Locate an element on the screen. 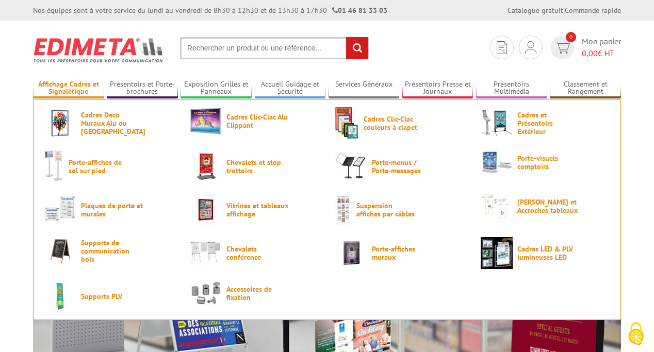 The image size is (654, 352). img: Cadres Clic-Clac couleurs à clapet is located at coordinates (347, 123).